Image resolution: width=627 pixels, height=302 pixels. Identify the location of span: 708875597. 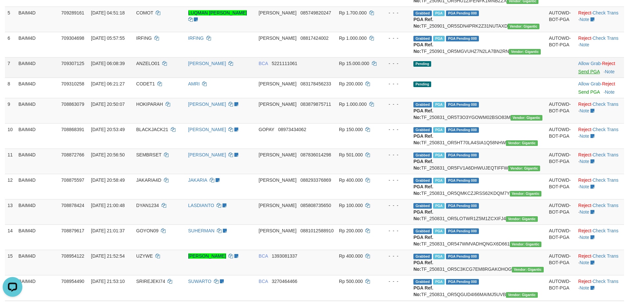
(73, 180).